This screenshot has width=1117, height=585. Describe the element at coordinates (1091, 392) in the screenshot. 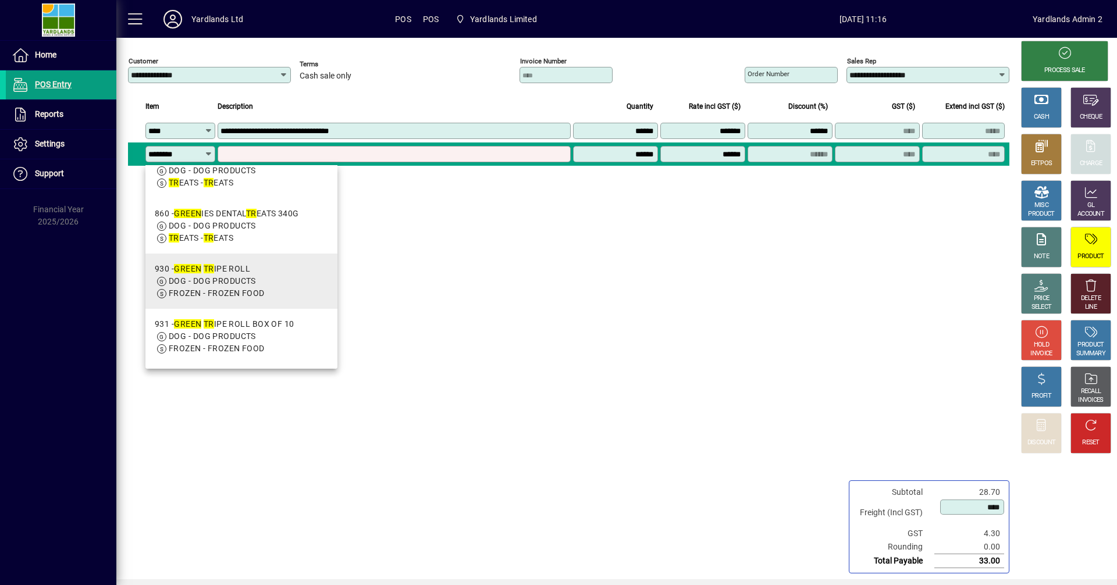

I see `div: RECALL` at that location.